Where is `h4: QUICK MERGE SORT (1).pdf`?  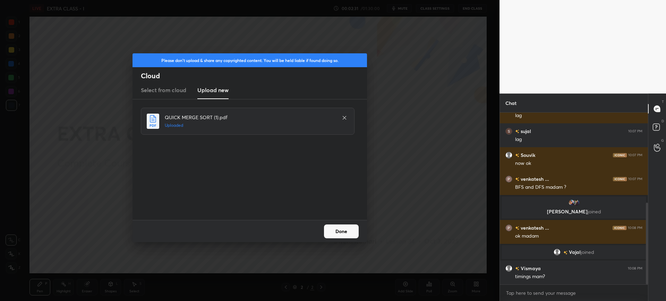
h4: QUICK MERGE SORT (1).pdf is located at coordinates (250, 117).